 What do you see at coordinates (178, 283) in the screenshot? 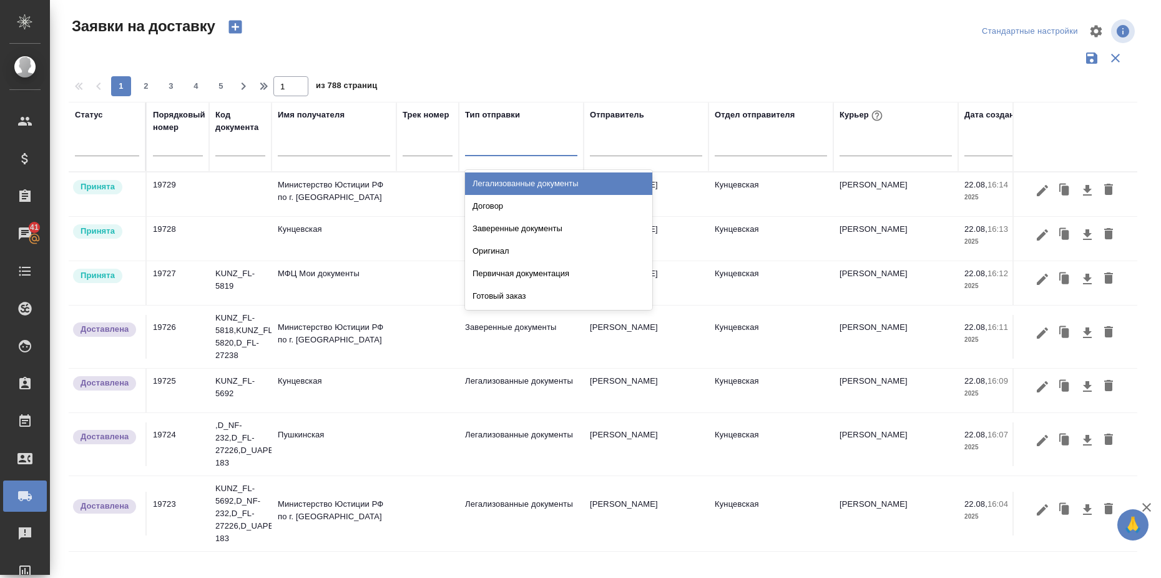
I see `td: 19727` at bounding box center [178, 283].